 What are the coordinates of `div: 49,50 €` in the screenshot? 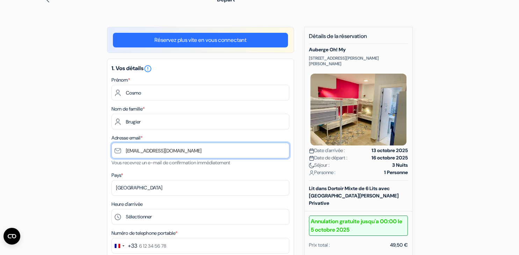 It's located at (398, 245).